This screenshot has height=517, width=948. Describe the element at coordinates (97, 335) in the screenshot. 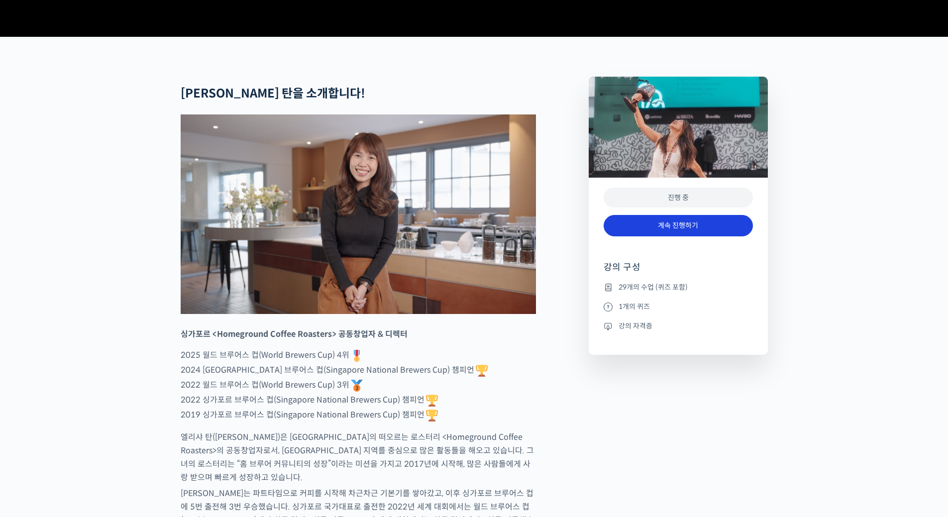

I see `span: 대화` at that location.